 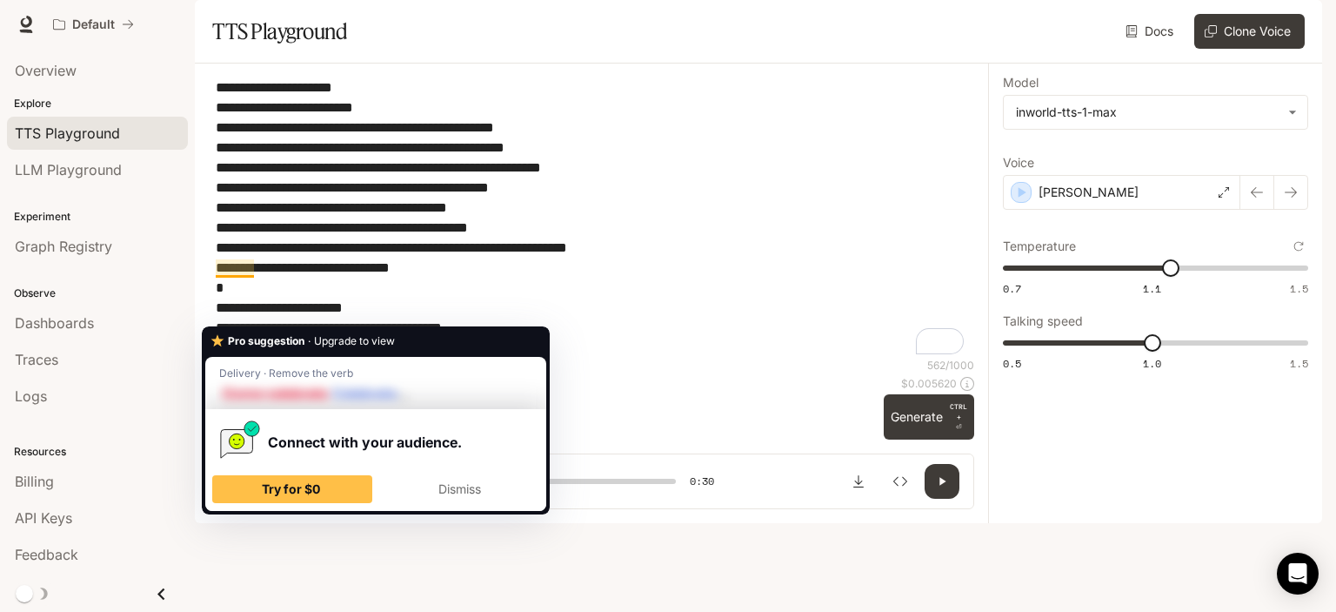 I want to click on p: CTRL +, so click(x=959, y=411).